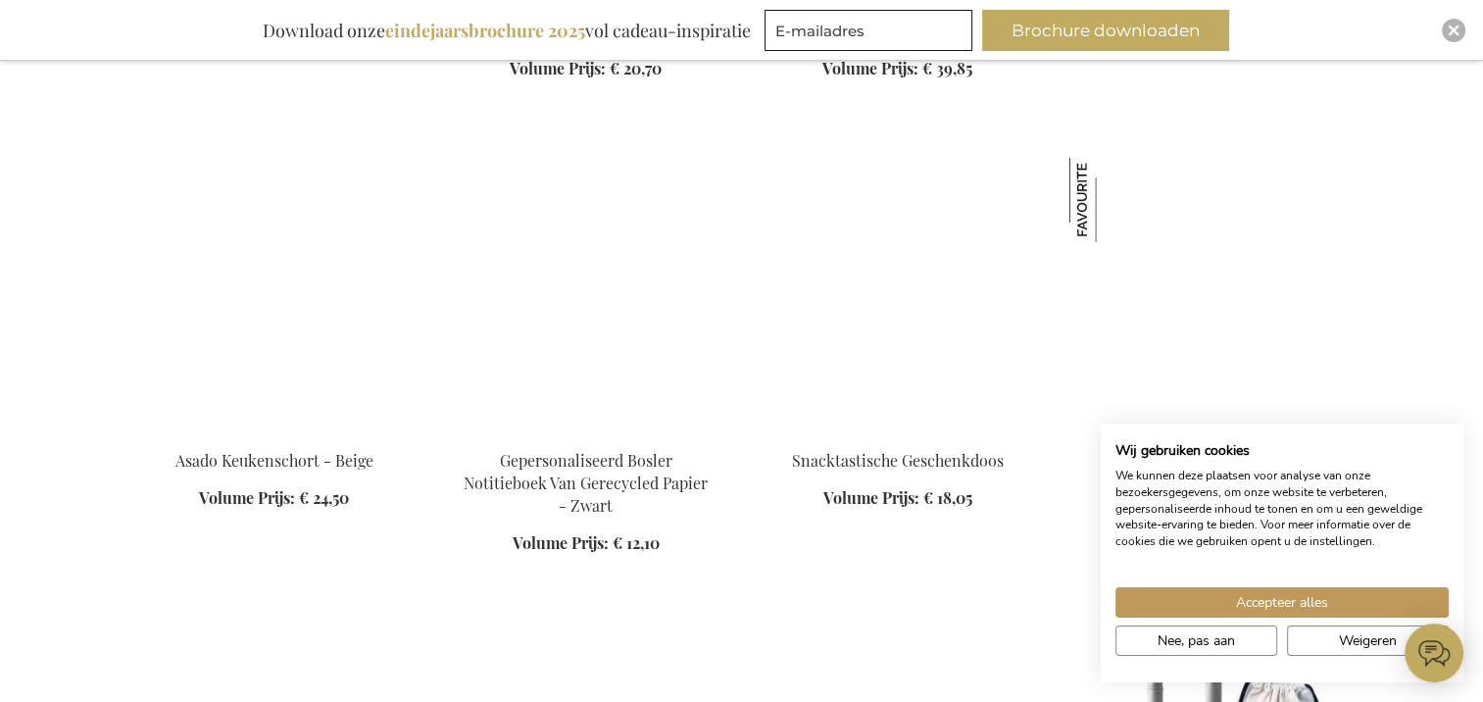 The height and width of the screenshot is (702, 1483). Describe the element at coordinates (947, 68) in the screenshot. I see `span: € 39,85` at that location.